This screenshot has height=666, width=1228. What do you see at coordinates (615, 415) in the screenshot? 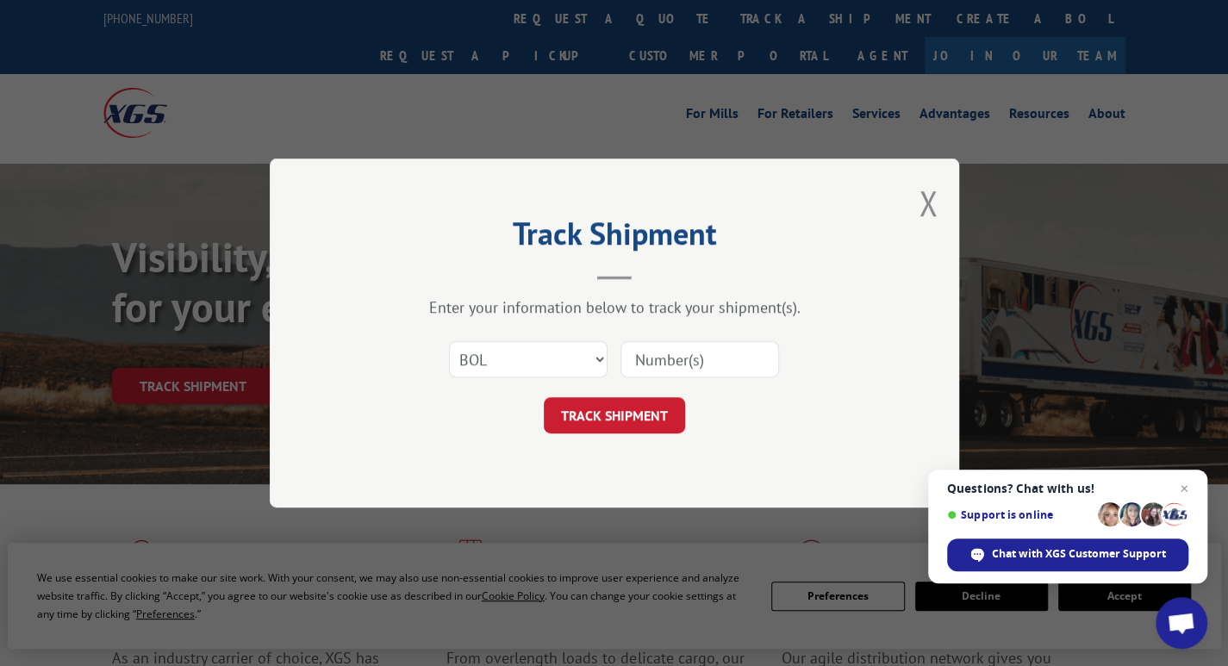
I see `button: TRACK SHIPMENT` at bounding box center [615, 415].